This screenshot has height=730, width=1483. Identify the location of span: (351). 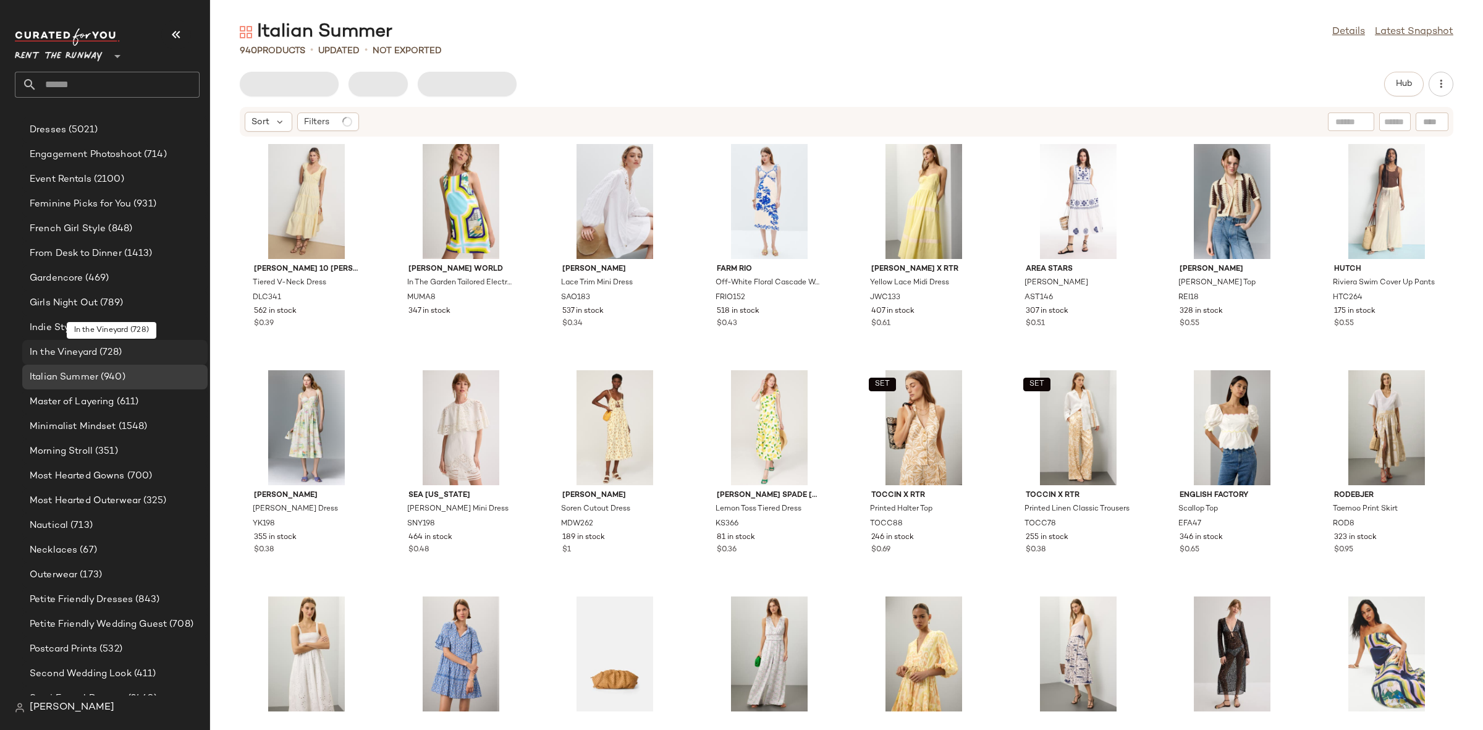
(105, 451).